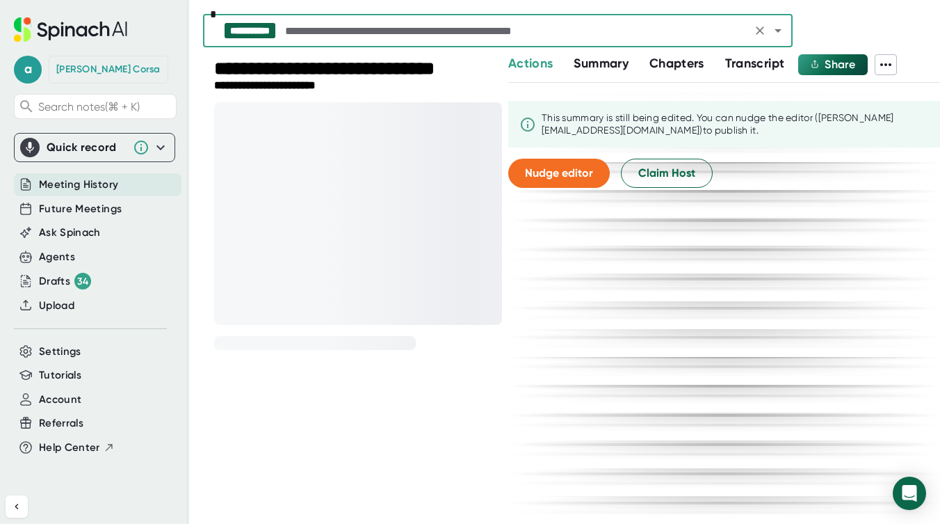  I want to click on span: Actions, so click(531, 63).